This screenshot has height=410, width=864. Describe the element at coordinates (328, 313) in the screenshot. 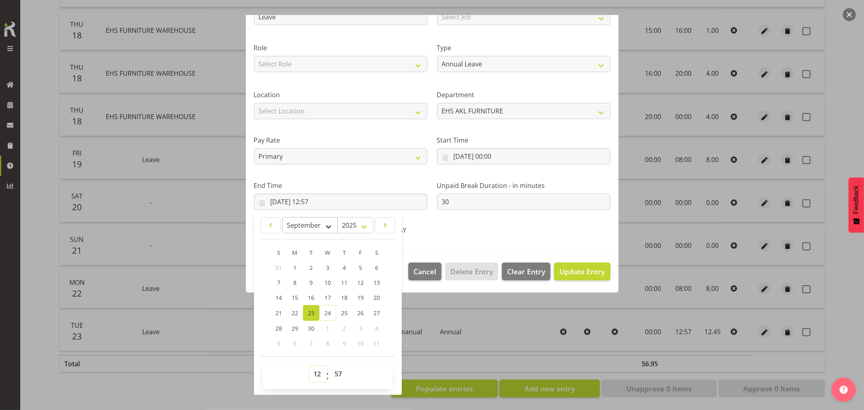

I see `span: 24` at that location.